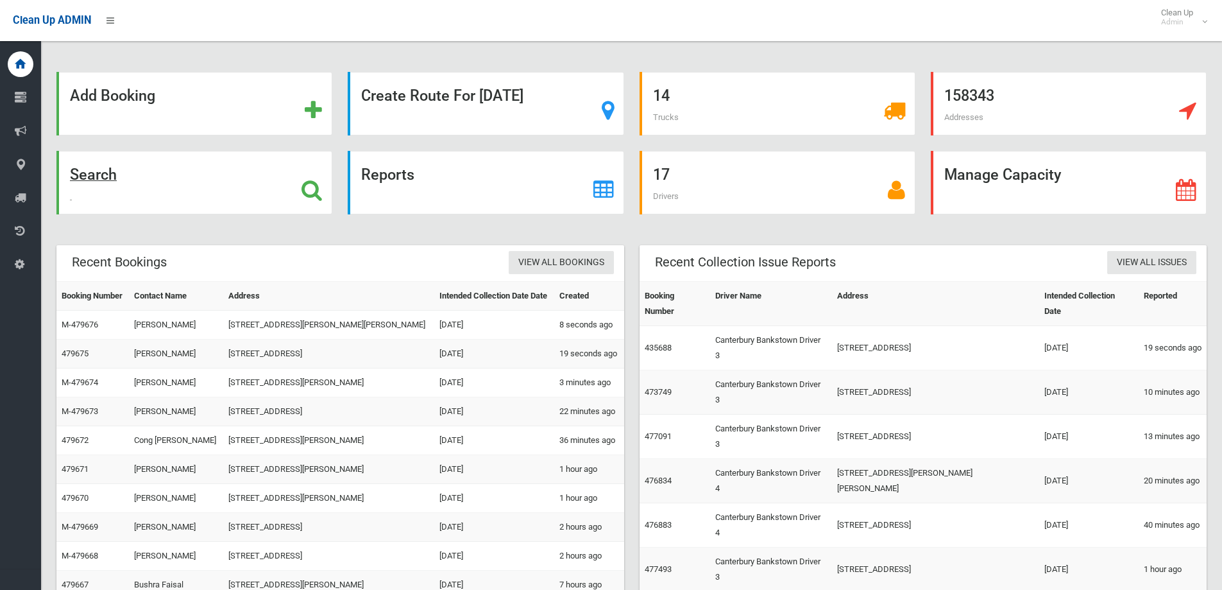 This screenshot has height=590, width=1222. What do you see at coordinates (112, 96) in the screenshot?
I see `strong: Add Booking` at bounding box center [112, 96].